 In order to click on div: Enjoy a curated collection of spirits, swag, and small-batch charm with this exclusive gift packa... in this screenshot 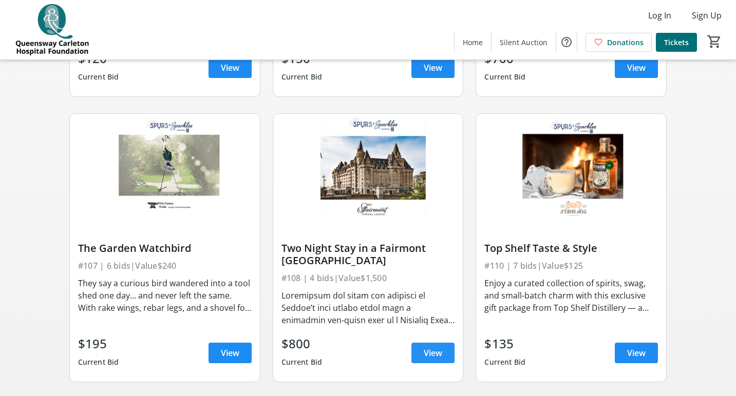, I will do `click(571, 296)`.